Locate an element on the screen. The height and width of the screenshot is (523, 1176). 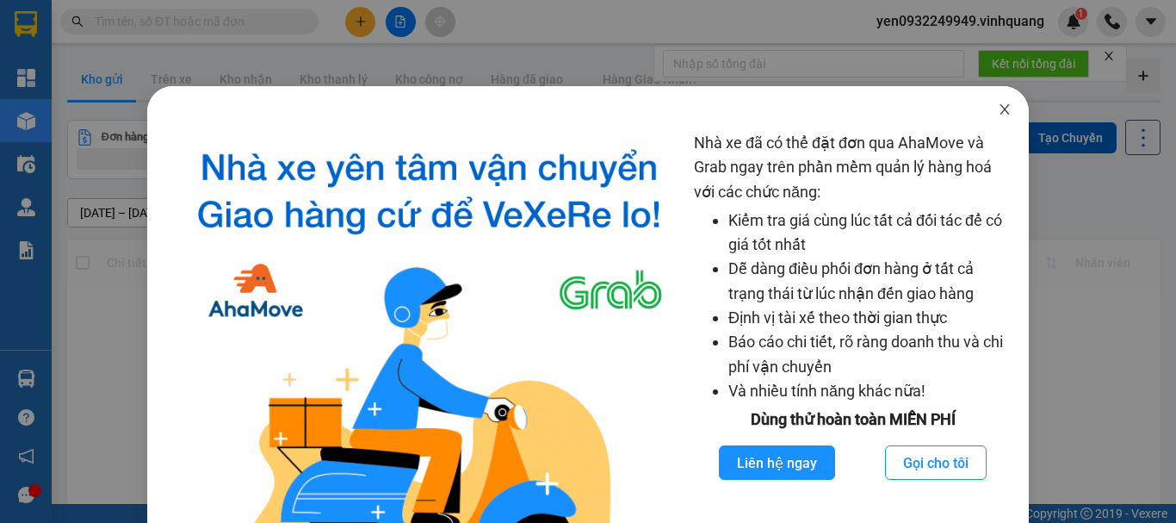
span: Gọi cho tôi is located at coordinates (936, 462).